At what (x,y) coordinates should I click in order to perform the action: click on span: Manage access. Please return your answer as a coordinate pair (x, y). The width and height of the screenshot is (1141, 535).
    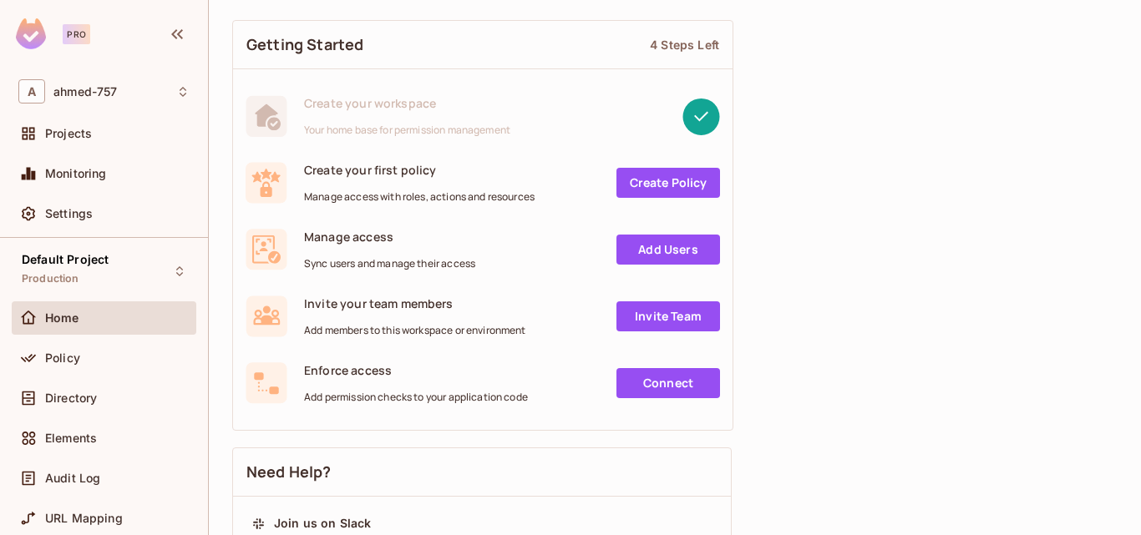
    Looking at the image, I should click on (389, 236).